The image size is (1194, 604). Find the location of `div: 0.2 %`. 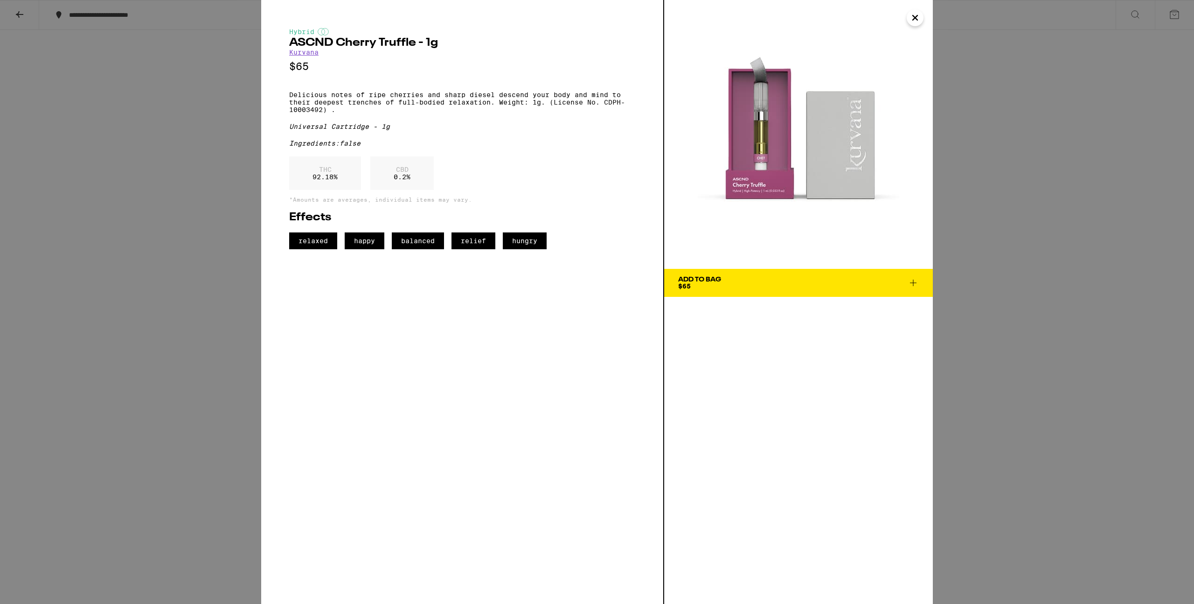

div: 0.2 % is located at coordinates (402, 173).